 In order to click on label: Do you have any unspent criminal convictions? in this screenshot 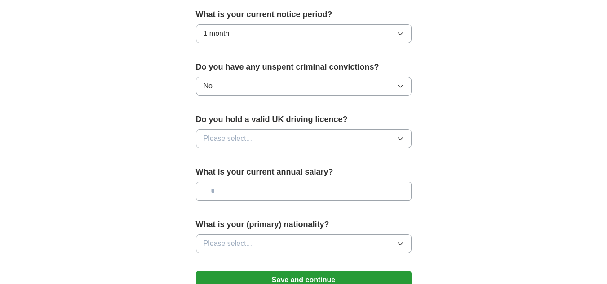, I will do `click(304, 67)`.